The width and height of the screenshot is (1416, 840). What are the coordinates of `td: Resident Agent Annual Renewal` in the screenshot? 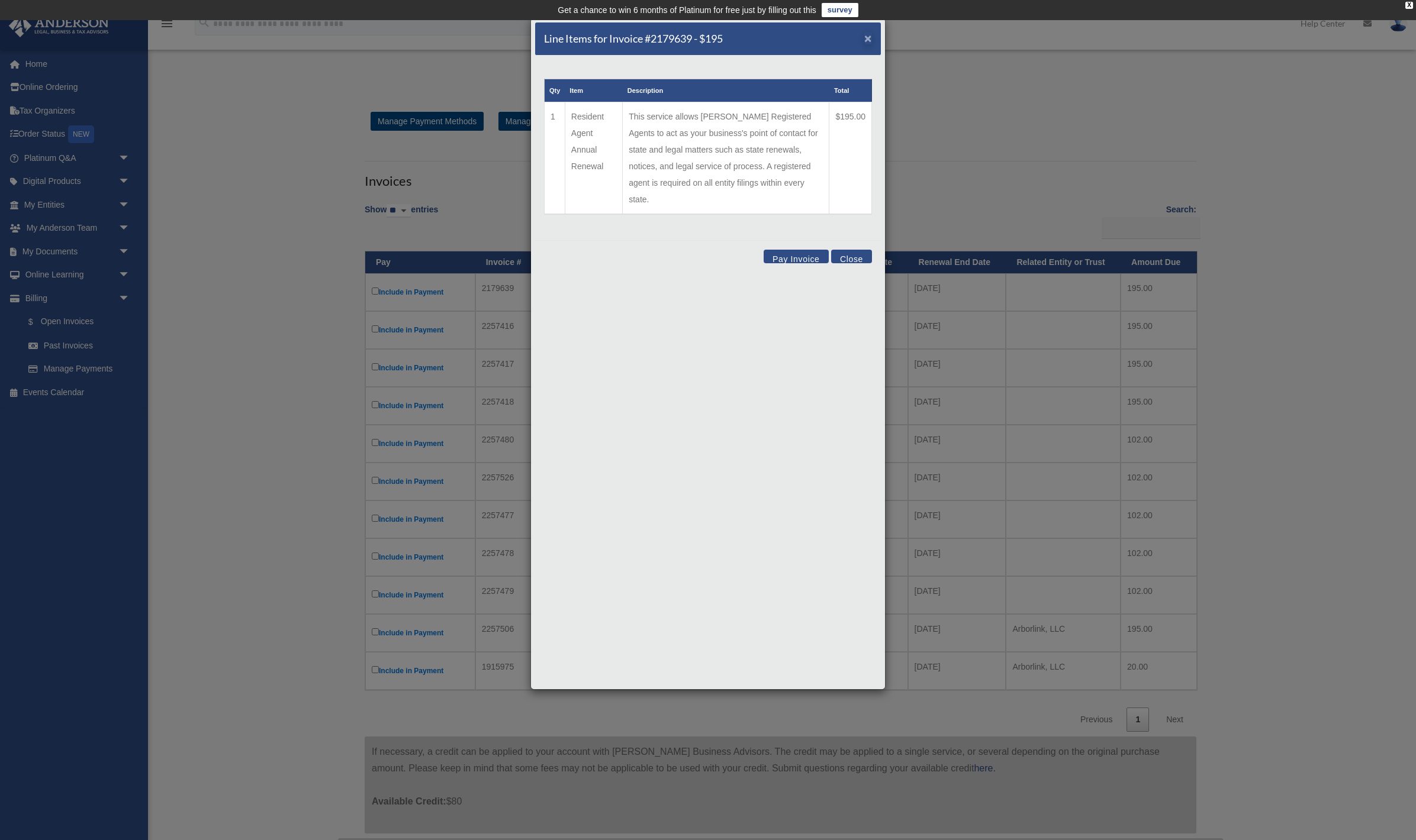 It's located at (593, 158).